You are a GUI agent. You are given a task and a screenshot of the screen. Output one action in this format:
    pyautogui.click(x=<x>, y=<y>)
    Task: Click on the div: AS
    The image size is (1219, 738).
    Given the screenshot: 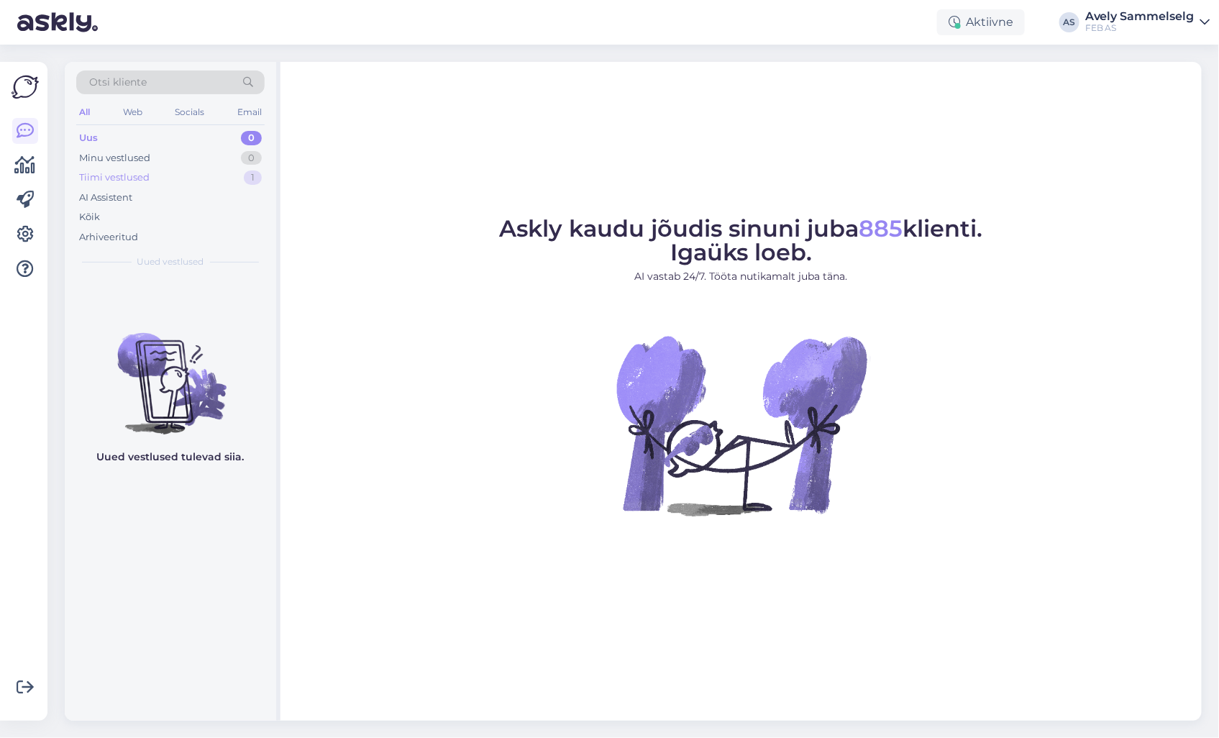 What is the action you would take?
    pyautogui.click(x=1070, y=22)
    